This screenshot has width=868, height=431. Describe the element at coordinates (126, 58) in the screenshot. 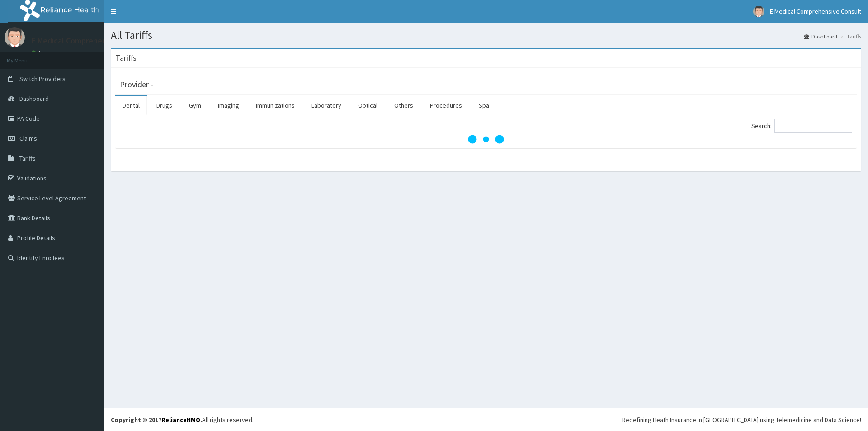

I see `h3: Tariffs` at that location.